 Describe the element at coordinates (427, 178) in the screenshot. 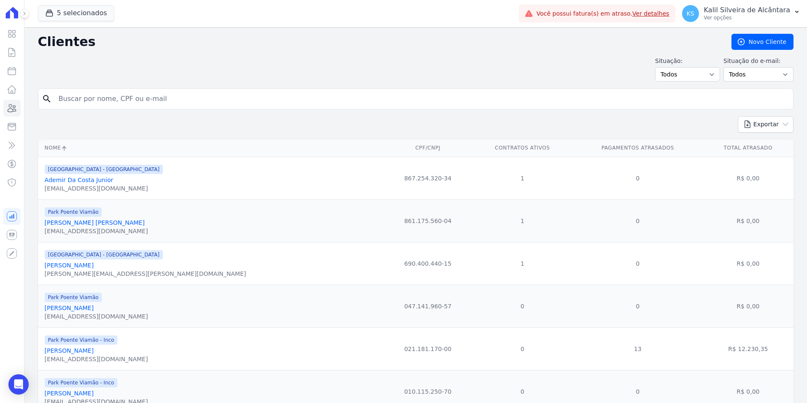

I see `td: 867.254.320-34` at that location.